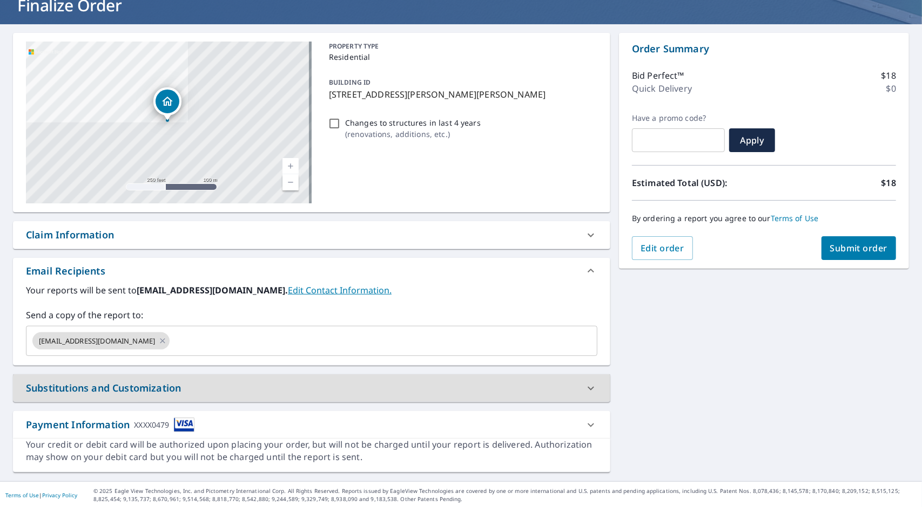 The height and width of the screenshot is (507, 922). I want to click on span: Apply, so click(751, 140).